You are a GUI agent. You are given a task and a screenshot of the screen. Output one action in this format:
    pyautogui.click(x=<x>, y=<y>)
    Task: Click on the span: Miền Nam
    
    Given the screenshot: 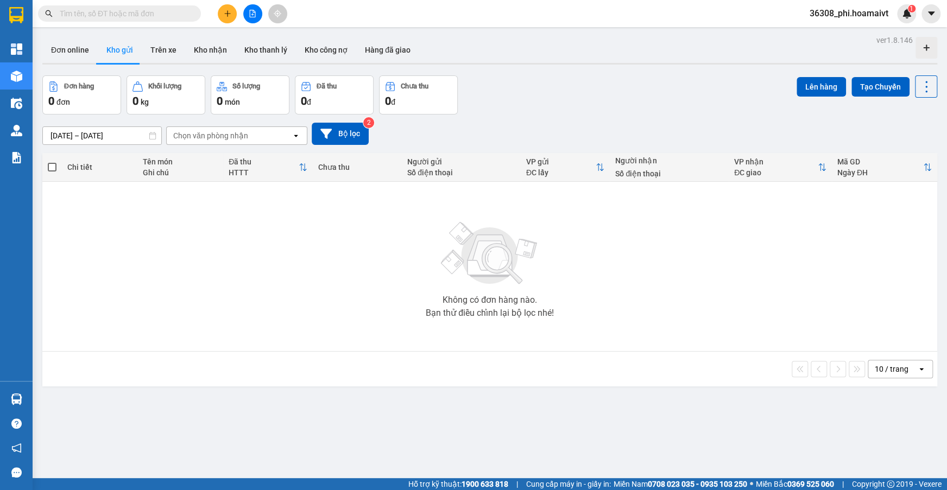 What is the action you would take?
    pyautogui.click(x=680, y=484)
    